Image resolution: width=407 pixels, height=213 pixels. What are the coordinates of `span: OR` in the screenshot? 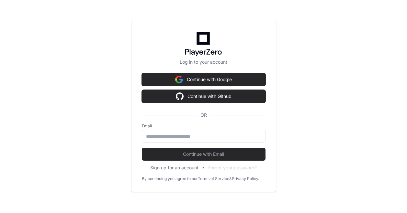 It's located at (203, 115).